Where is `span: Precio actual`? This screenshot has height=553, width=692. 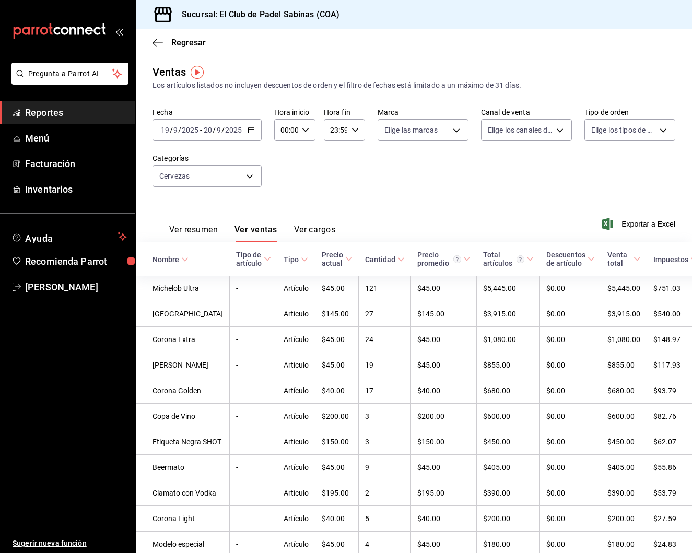 span: Precio actual is located at coordinates (337, 259).